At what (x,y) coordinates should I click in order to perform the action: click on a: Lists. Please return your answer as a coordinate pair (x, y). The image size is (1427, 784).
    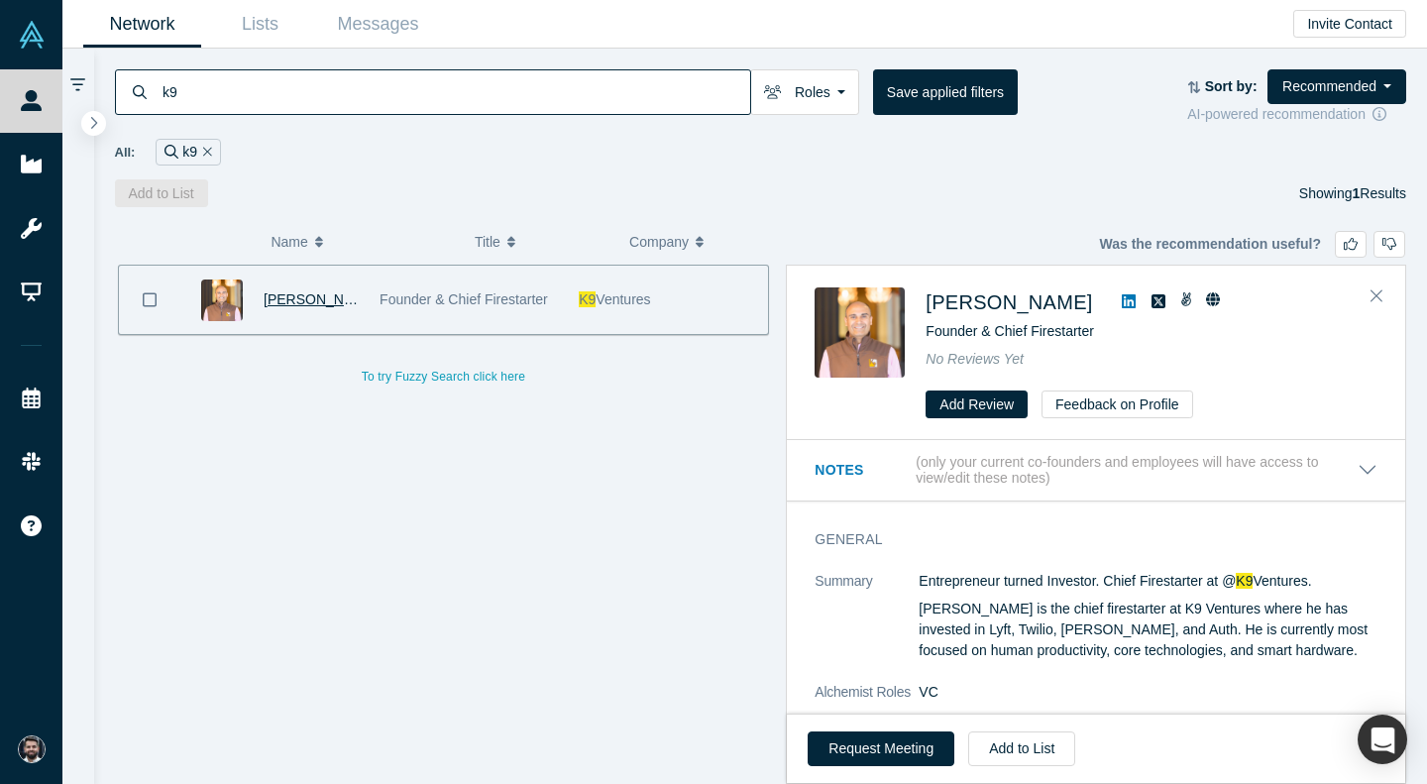
    Looking at the image, I should click on (260, 24).